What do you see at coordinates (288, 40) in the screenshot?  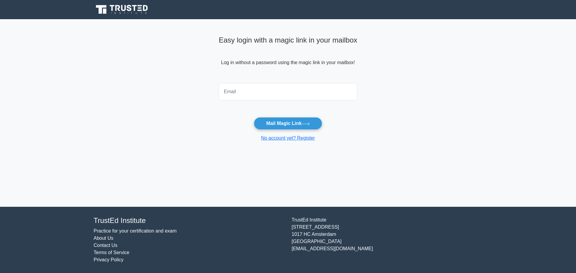 I see `h4: Easy login with a magic link in your mailbox` at bounding box center [288, 40].